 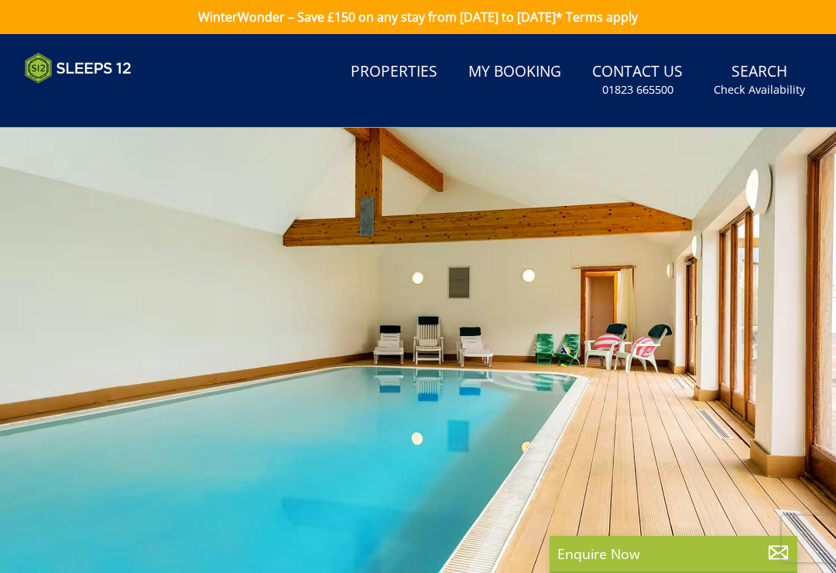 What do you see at coordinates (673, 553) in the screenshot?
I see `p: Enquire Now` at bounding box center [673, 553].